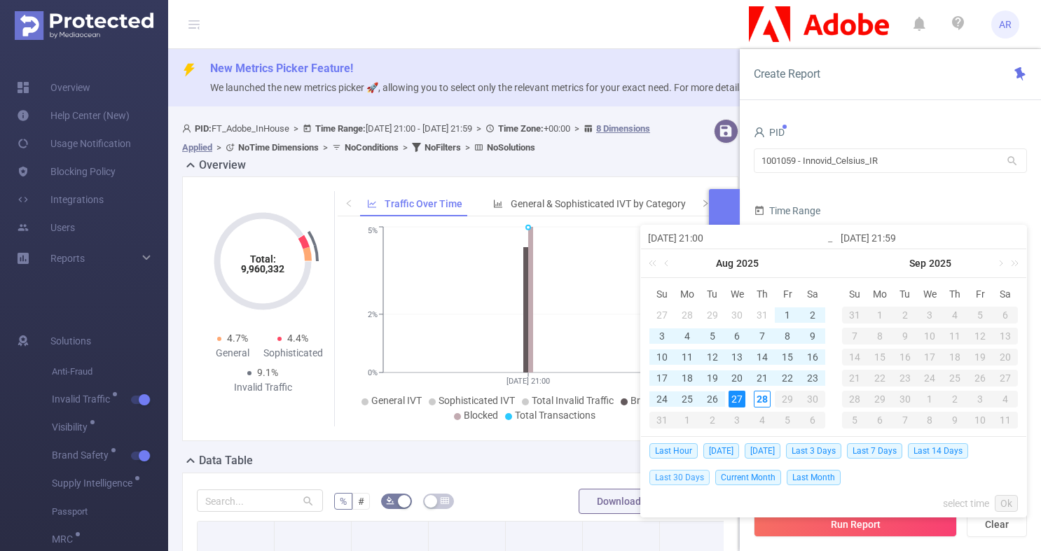 The image size is (1041, 551). What do you see at coordinates (955, 399) in the screenshot?
I see `td: October 2, 2025` at bounding box center [955, 399].